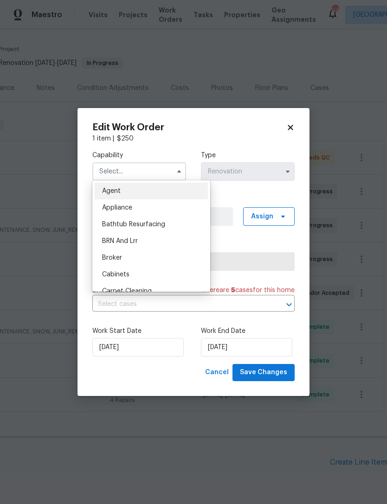  Describe the element at coordinates (125, 139) in the screenshot. I see `span: $ 250` at that location.